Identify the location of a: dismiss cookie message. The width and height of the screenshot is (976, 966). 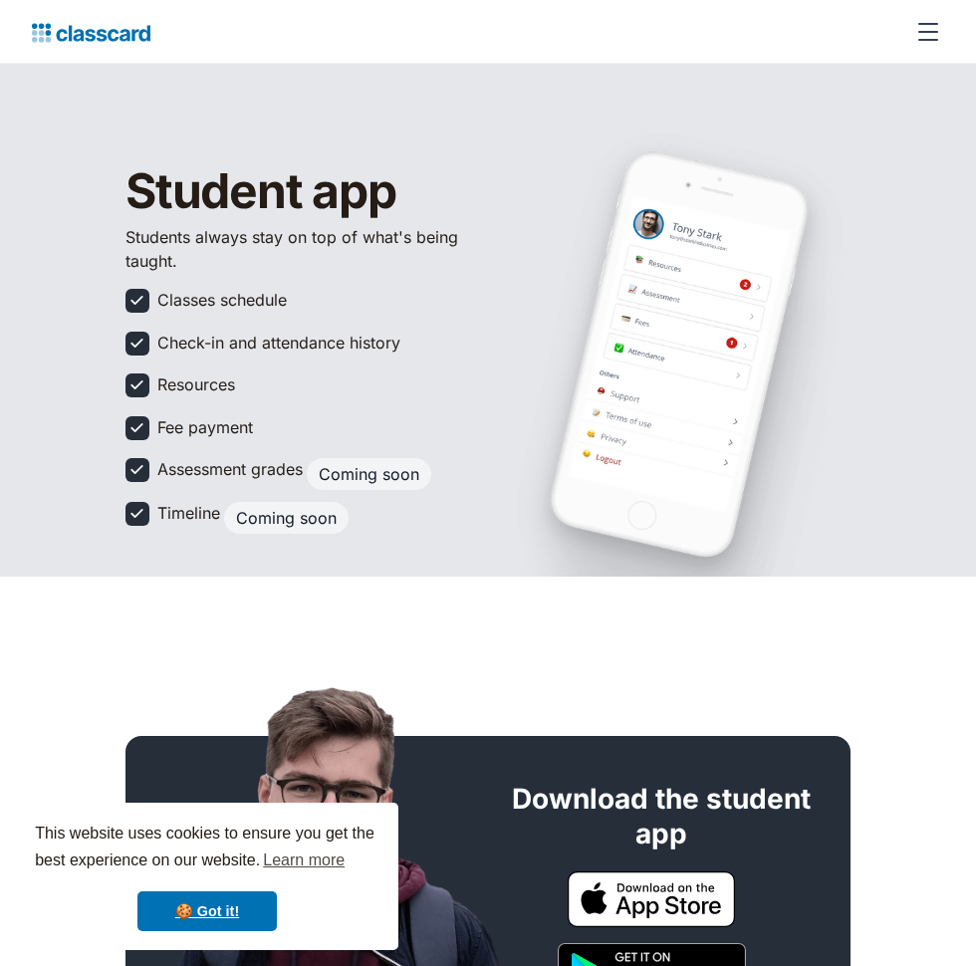
(207, 911).